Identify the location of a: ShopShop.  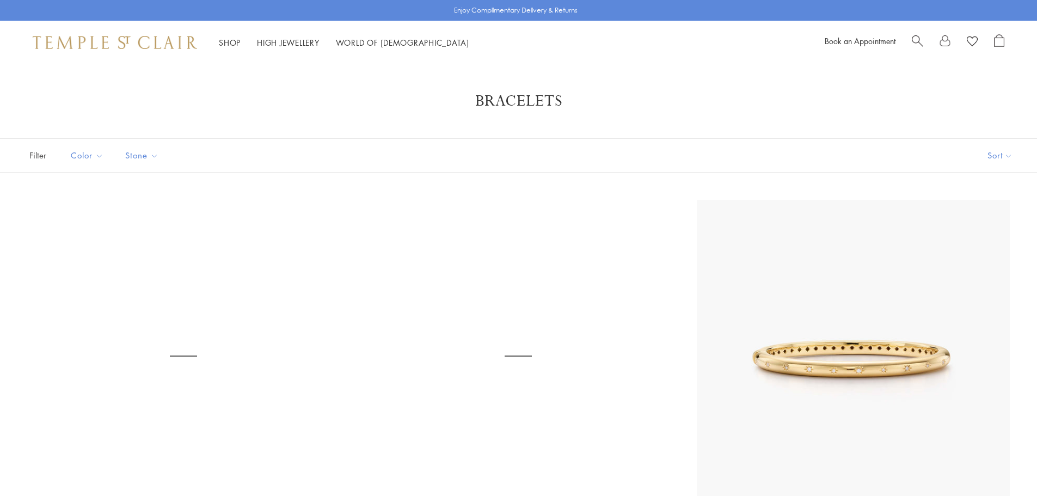
(230, 42).